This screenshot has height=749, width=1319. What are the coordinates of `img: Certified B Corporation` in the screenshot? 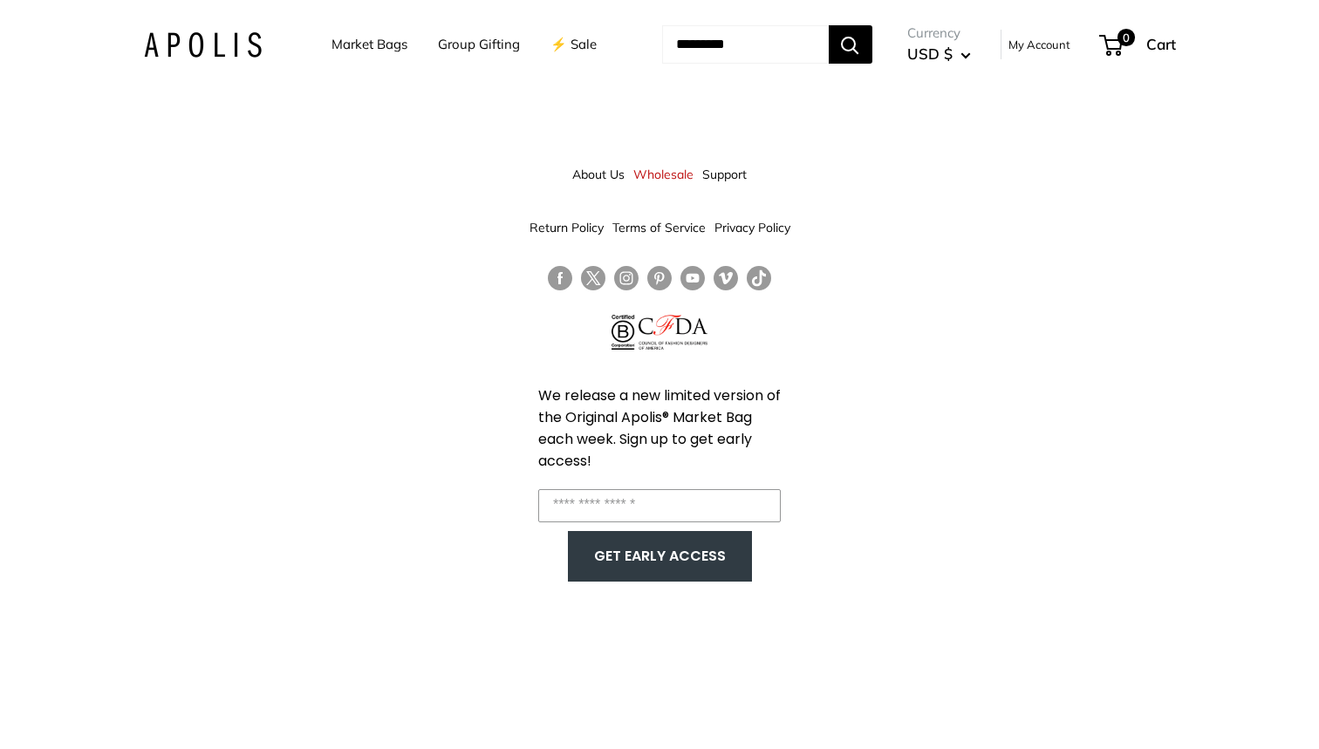 It's located at (623, 332).